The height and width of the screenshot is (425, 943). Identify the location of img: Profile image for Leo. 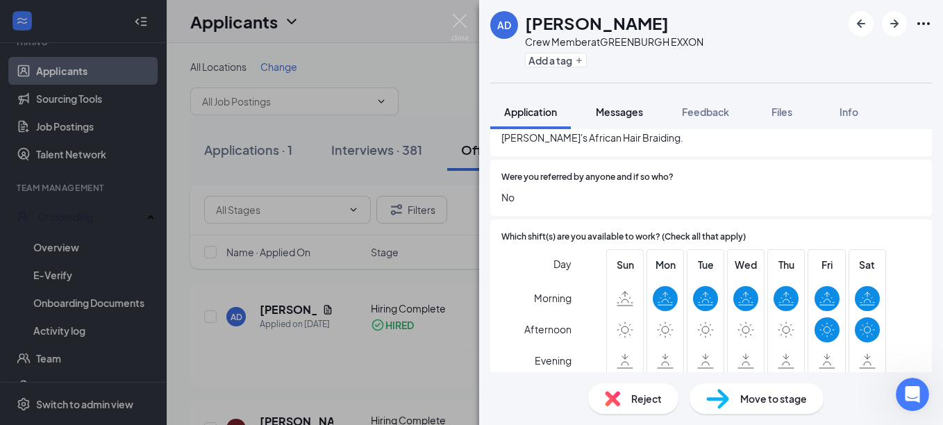
(133, 36).